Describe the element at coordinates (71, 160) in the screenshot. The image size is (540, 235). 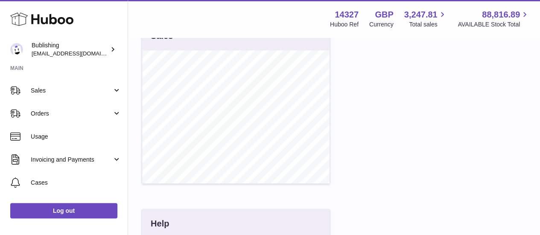
I see `span: Invoicing and Payments` at that location.